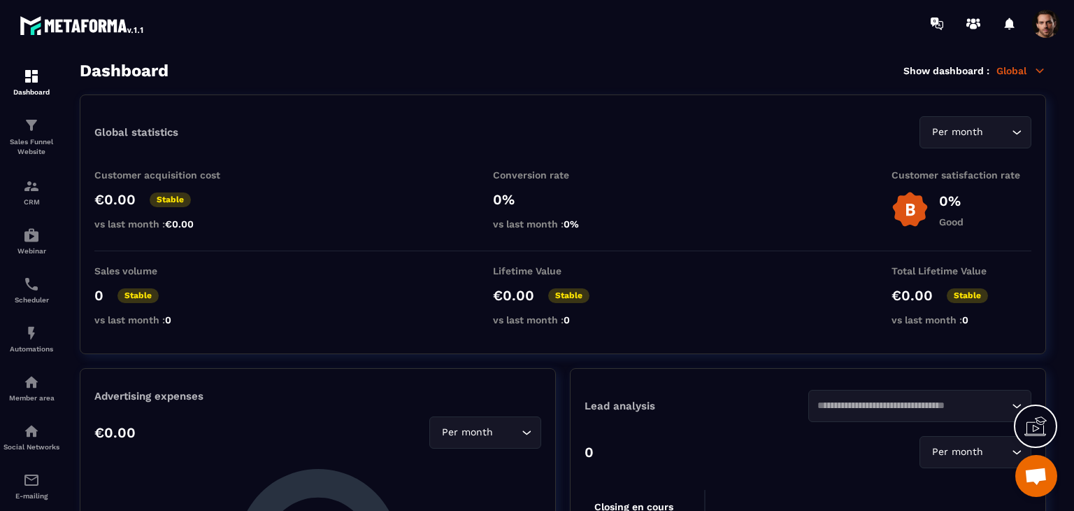  What do you see at coordinates (31, 480) in the screenshot?
I see `img: email` at bounding box center [31, 480].